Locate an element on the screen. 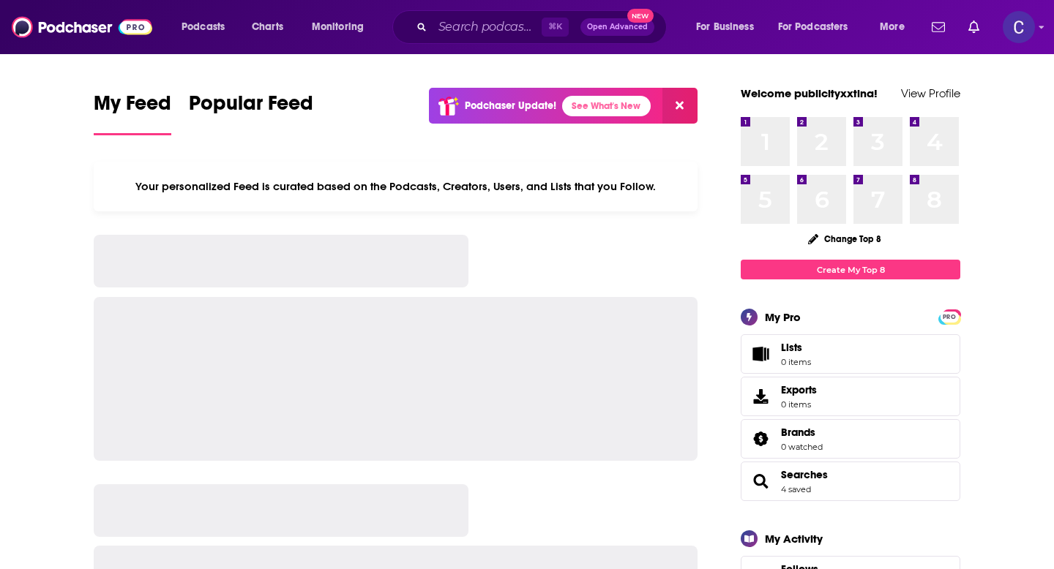 Image resolution: width=1054 pixels, height=569 pixels. a: View Profile is located at coordinates (930, 93).